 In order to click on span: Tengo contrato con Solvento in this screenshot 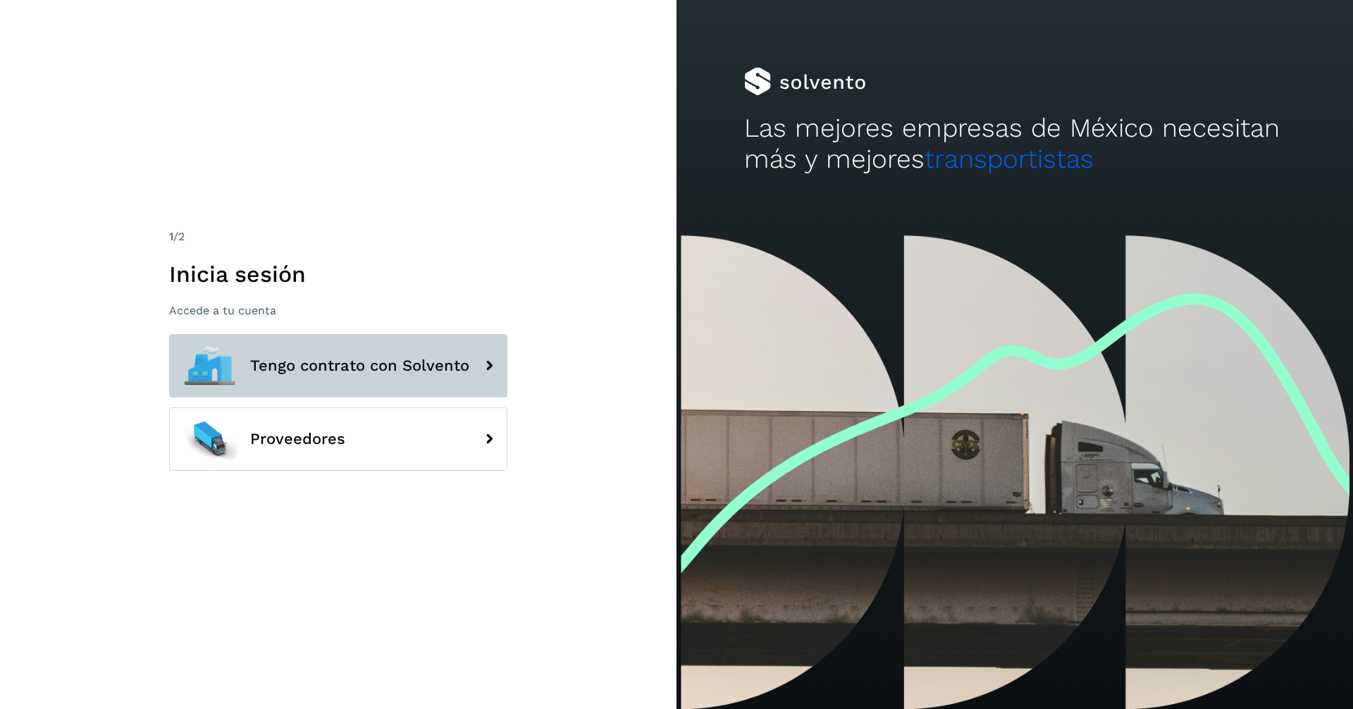, I will do `click(359, 366)`.